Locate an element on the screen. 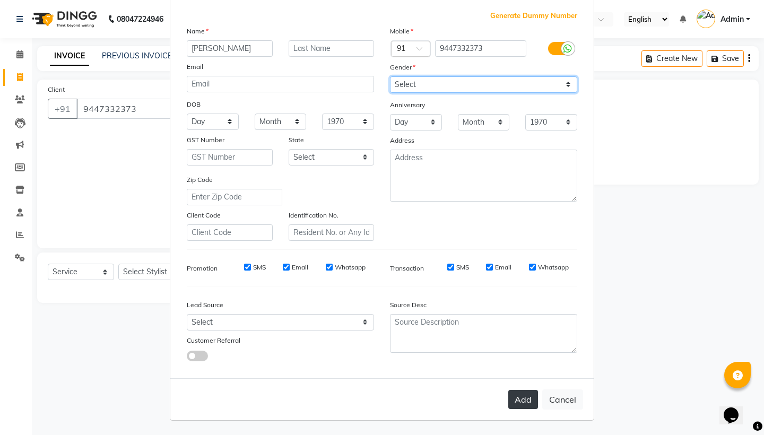  label: Address is located at coordinates (402, 141).